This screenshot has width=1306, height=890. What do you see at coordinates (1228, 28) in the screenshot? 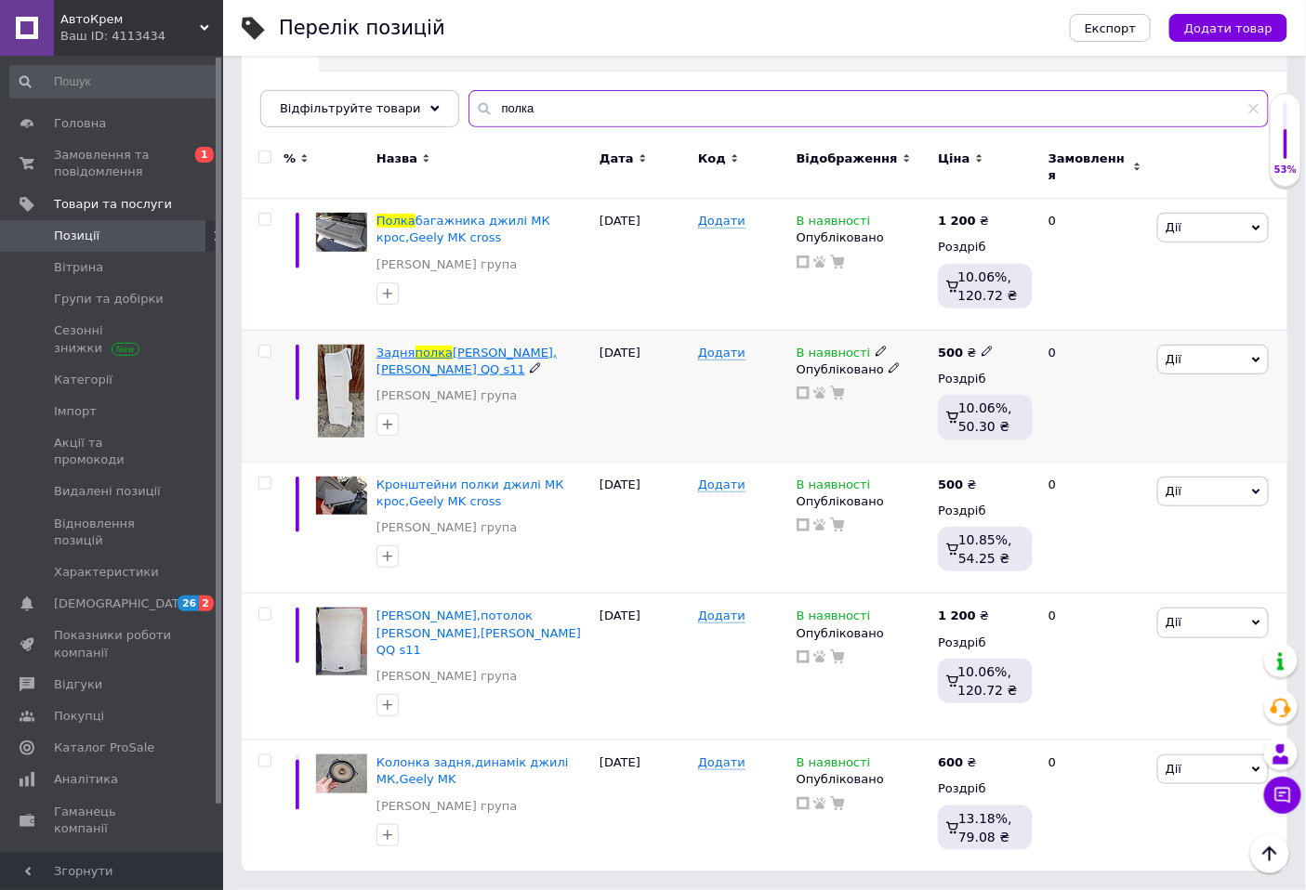
I see `span: Додати товар` at bounding box center [1228, 28].